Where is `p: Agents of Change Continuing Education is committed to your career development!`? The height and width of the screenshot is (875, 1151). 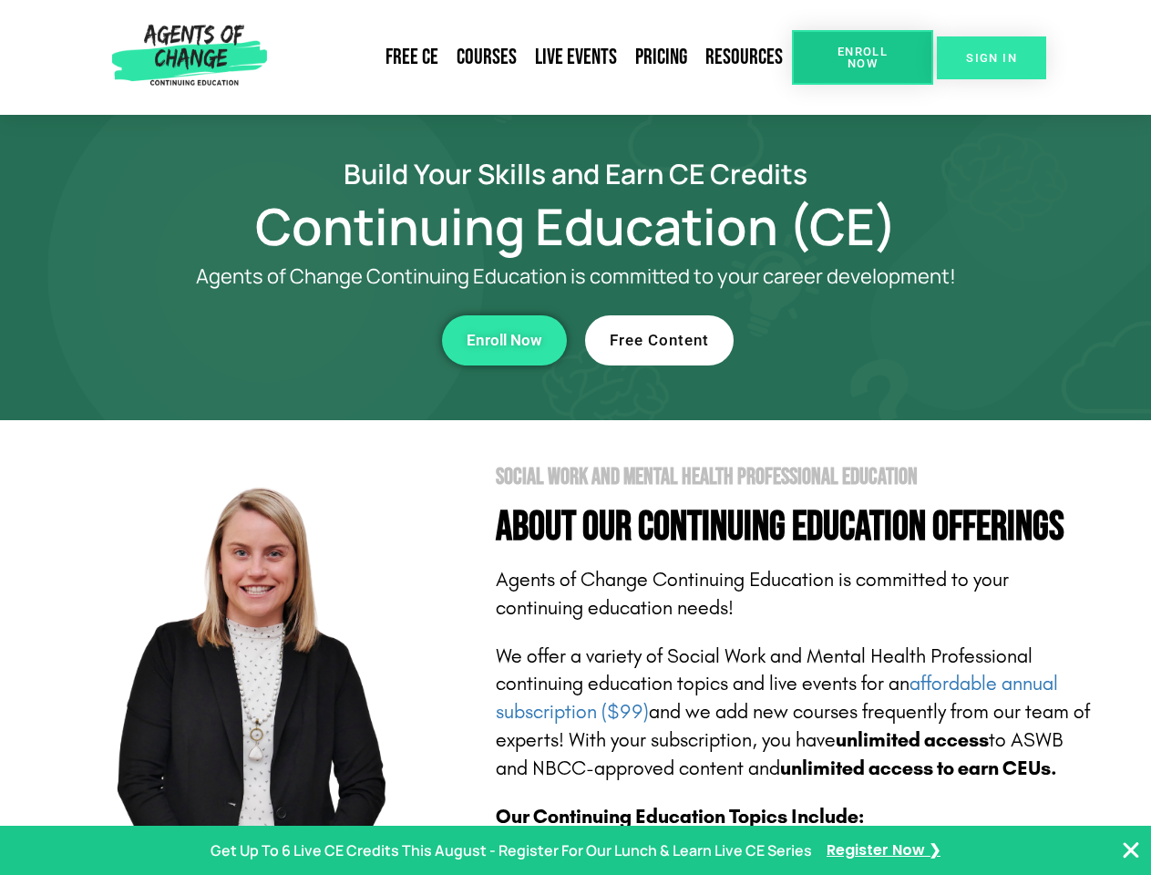 p: Agents of Change Continuing Education is committed to your career development! is located at coordinates (576, 276).